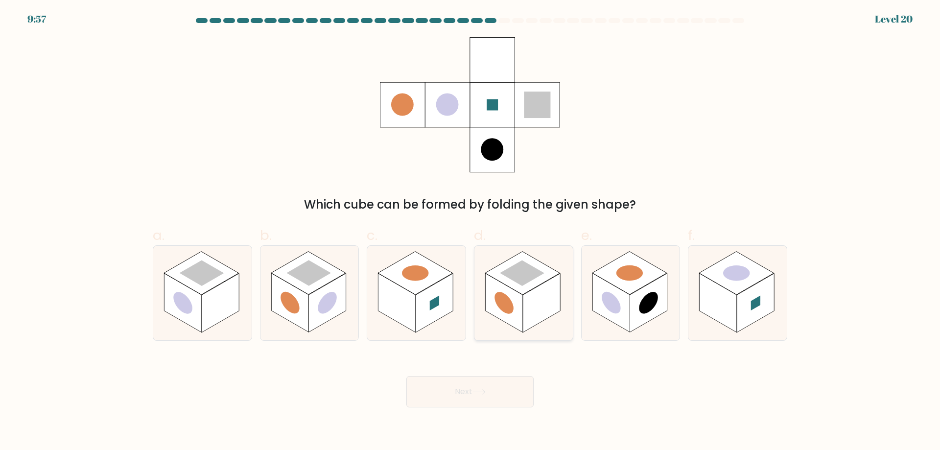  What do you see at coordinates (587, 235) in the screenshot?
I see `span: e.` at bounding box center [587, 235].